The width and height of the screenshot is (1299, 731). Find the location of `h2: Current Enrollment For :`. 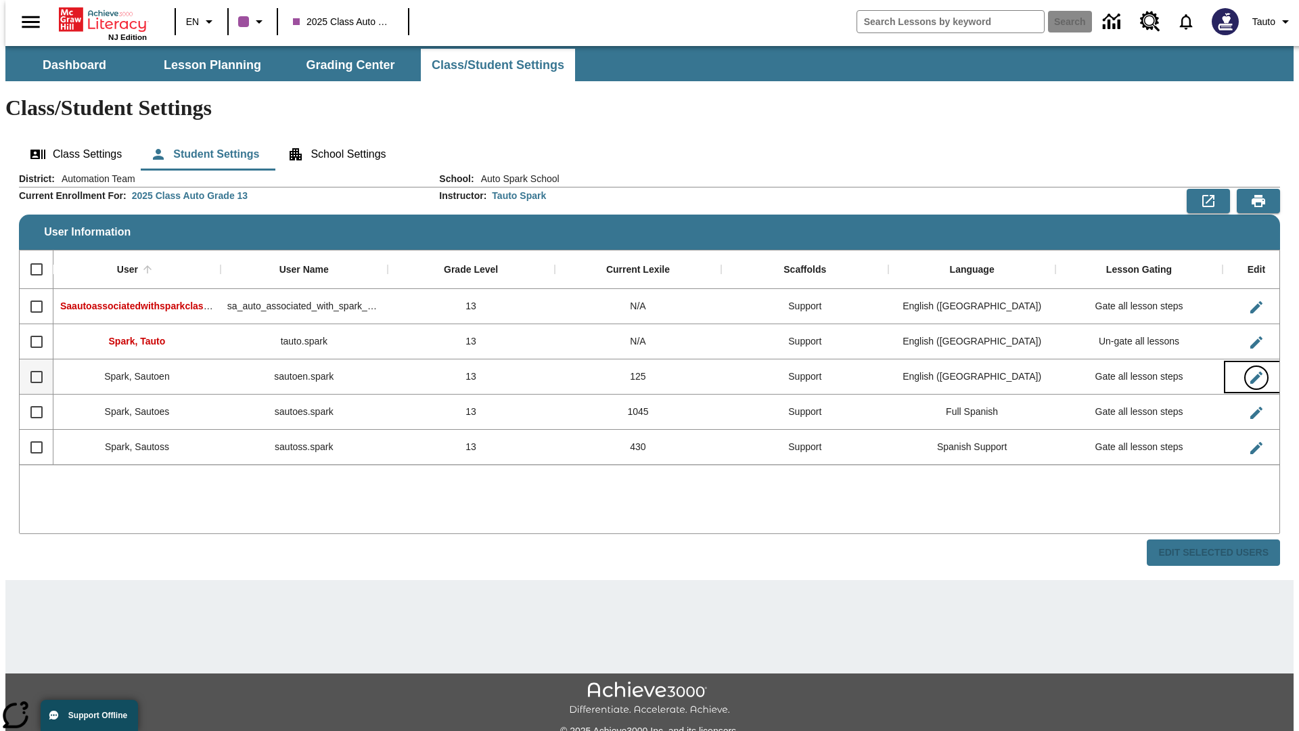

h2: Current Enrollment For : is located at coordinates (72, 196).